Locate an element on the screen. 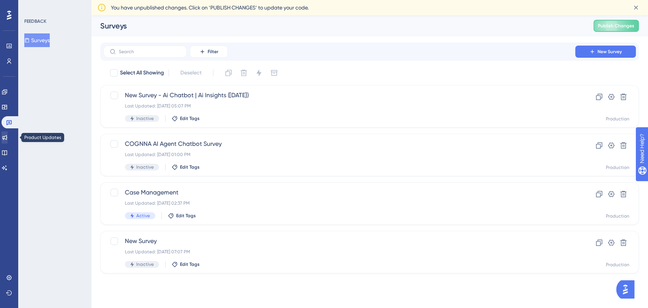 Image resolution: width=648 pixels, height=308 pixels. button: Filter is located at coordinates (209, 52).